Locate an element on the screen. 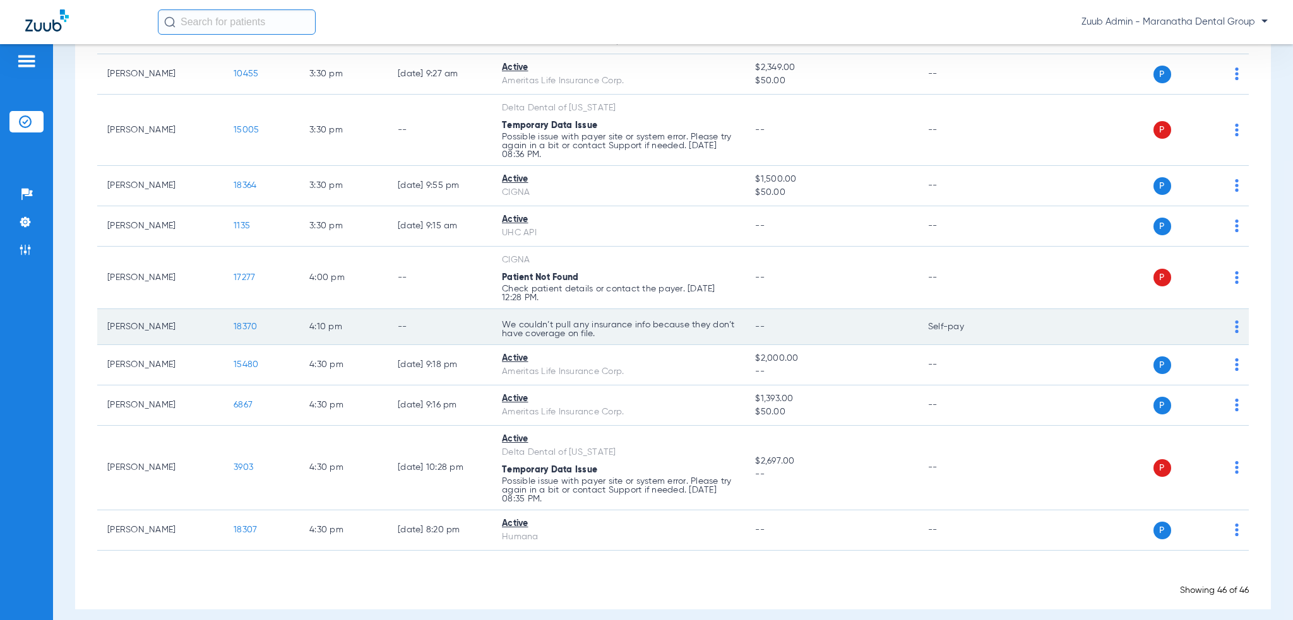  span: 15005 is located at coordinates (246, 130).